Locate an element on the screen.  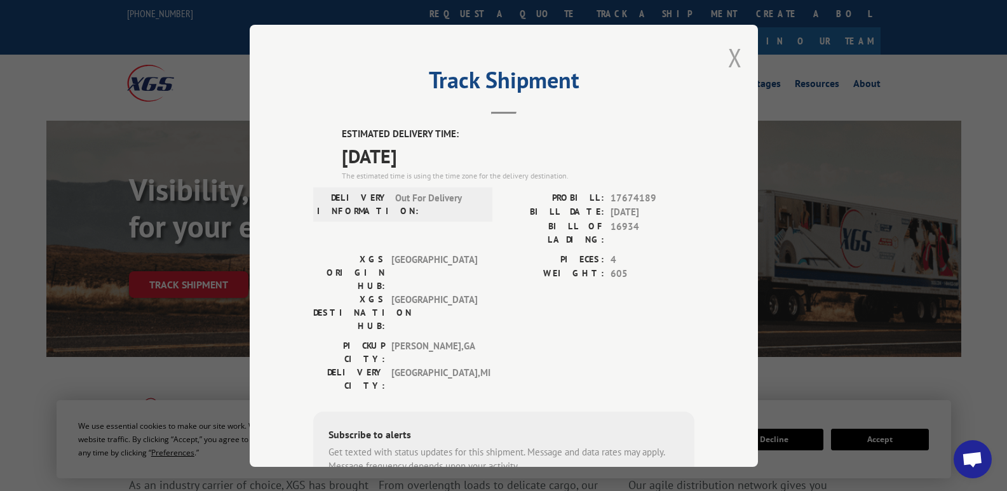
span: 16934 is located at coordinates (652, 232).